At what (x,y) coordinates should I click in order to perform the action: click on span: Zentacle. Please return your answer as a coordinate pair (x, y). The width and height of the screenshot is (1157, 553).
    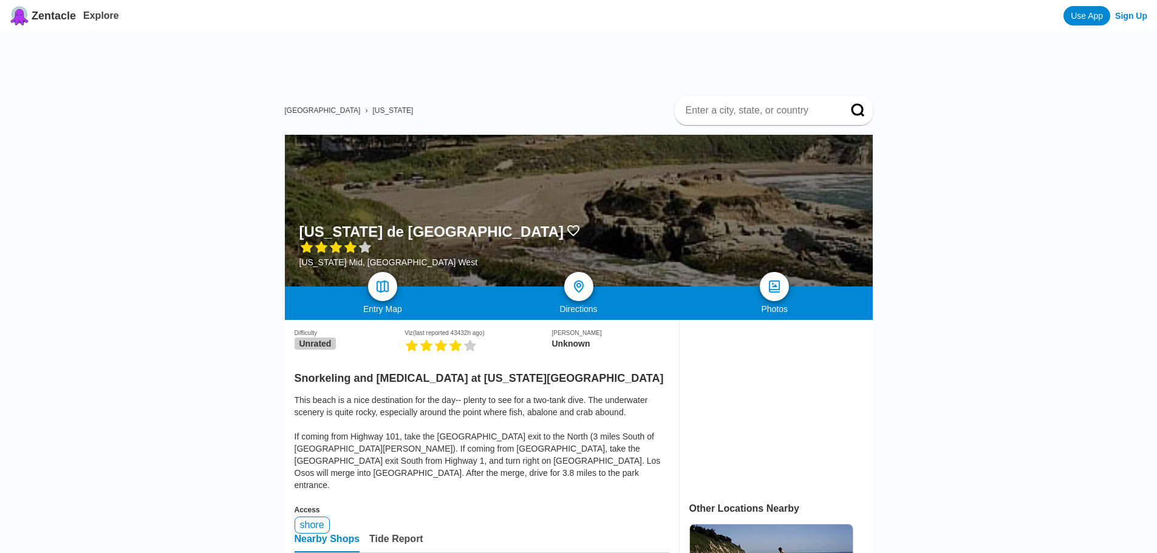
    Looking at the image, I should click on (53, 16).